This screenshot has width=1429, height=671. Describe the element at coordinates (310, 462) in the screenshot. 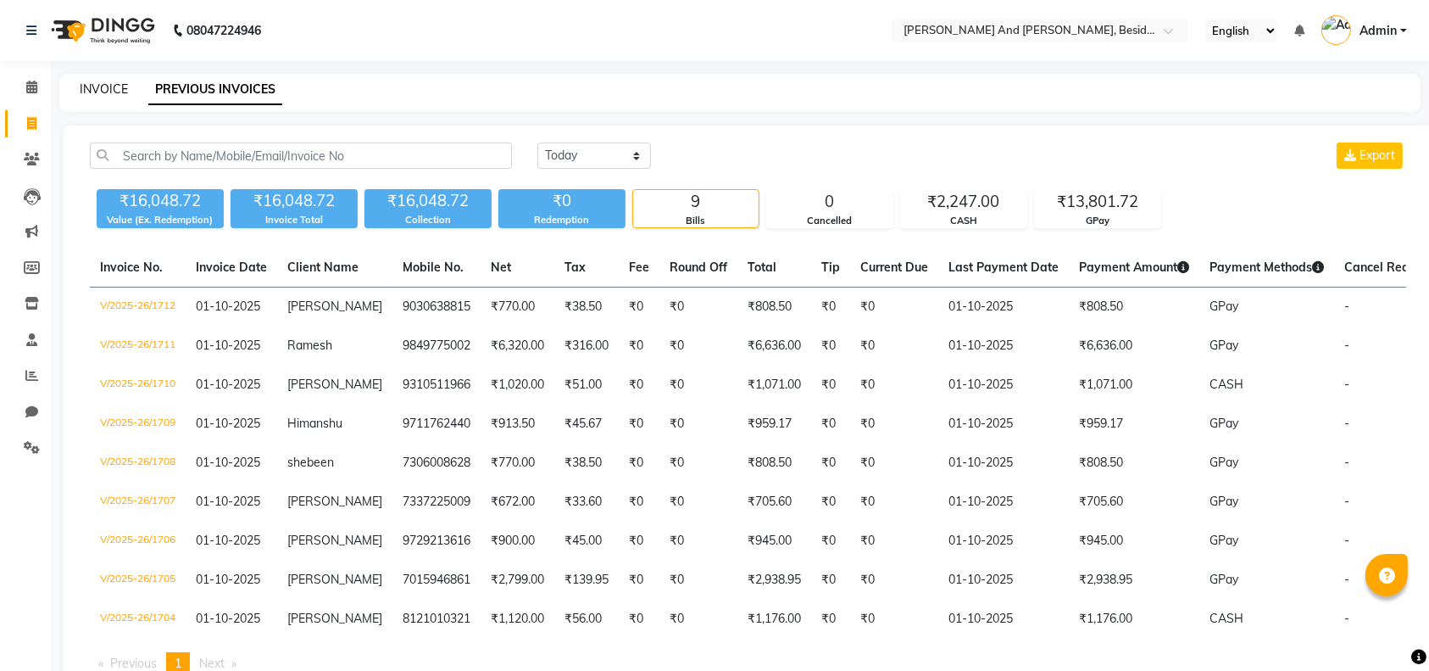

I see `span: shebeen` at that location.